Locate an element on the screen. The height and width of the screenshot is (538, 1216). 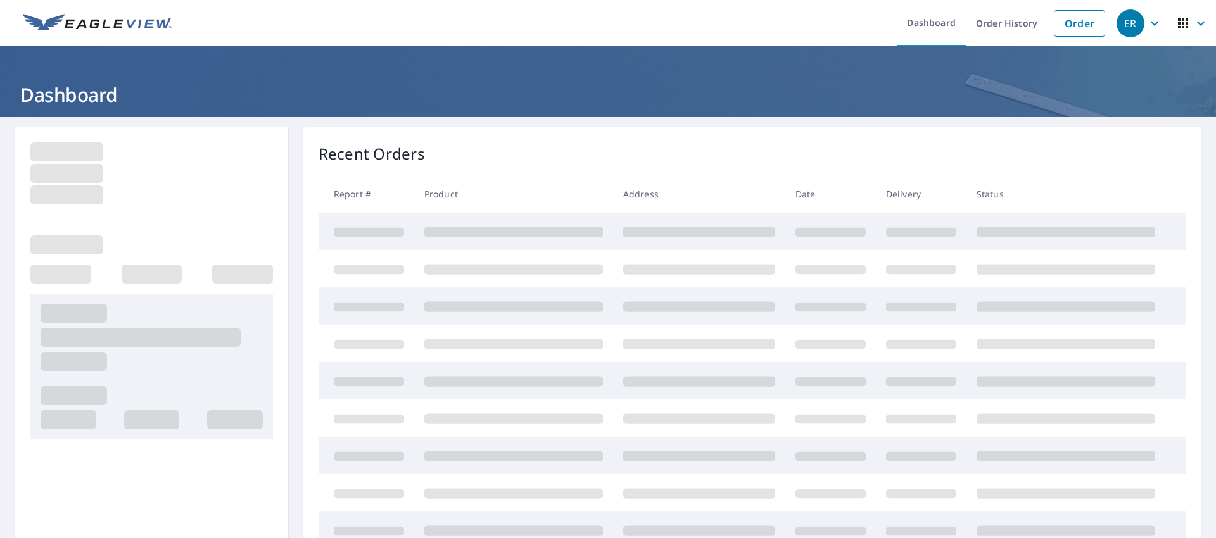
th: Product is located at coordinates (514, 194).